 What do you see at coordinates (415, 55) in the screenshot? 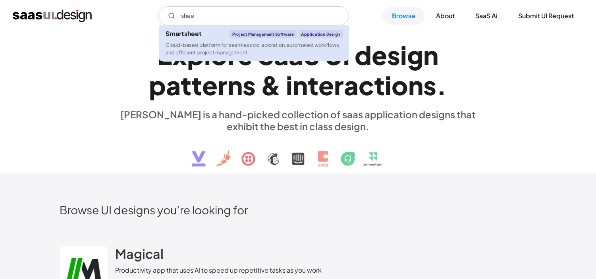
I see `div: g` at bounding box center [415, 55].